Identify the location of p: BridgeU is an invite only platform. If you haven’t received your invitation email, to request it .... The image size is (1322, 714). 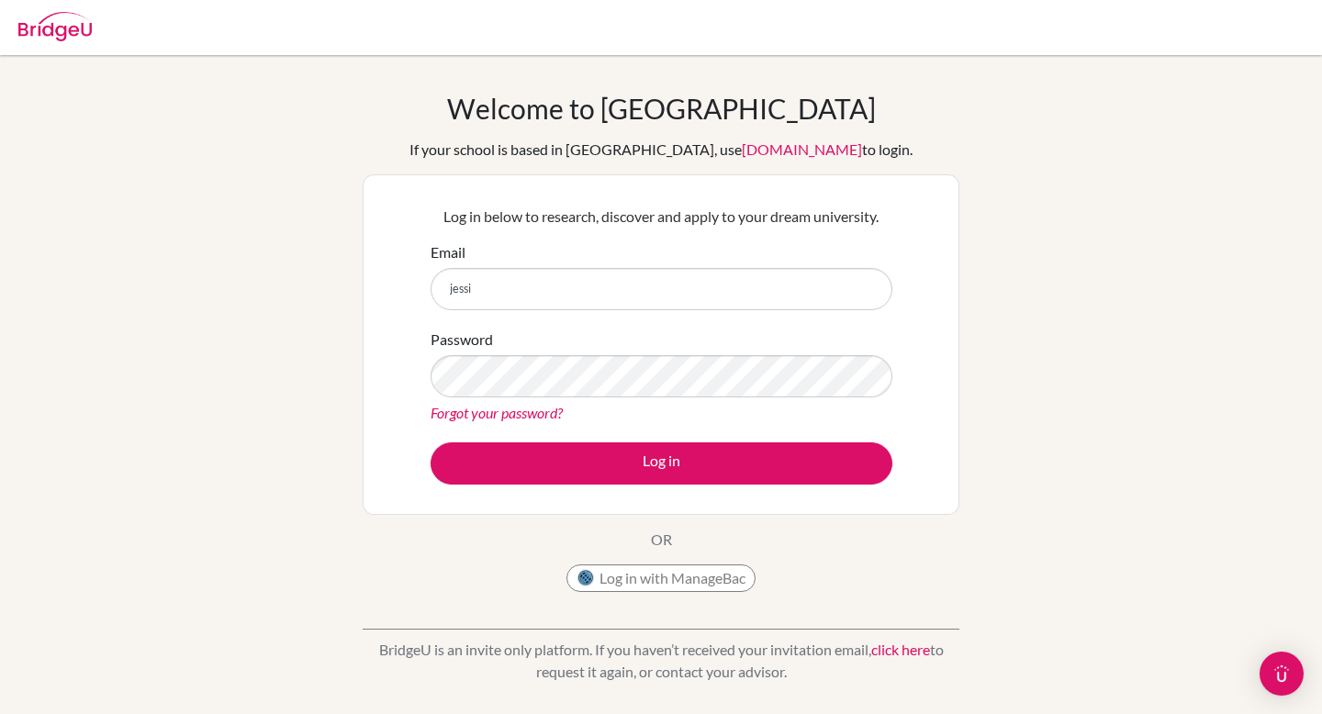
(661, 661).